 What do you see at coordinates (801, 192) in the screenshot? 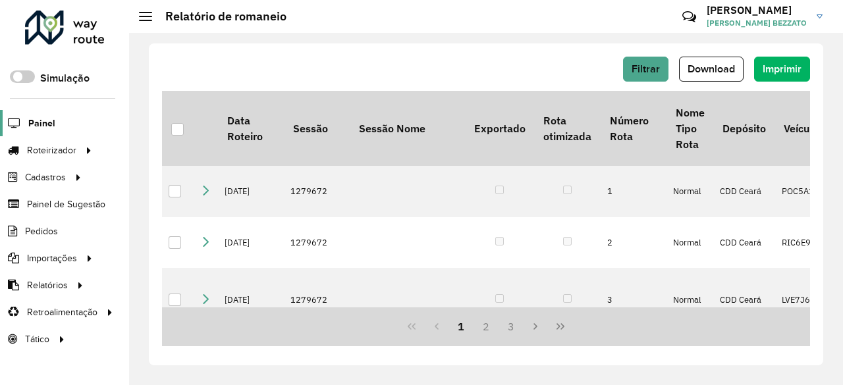
I see `td: POC5A11` at bounding box center [801, 192].